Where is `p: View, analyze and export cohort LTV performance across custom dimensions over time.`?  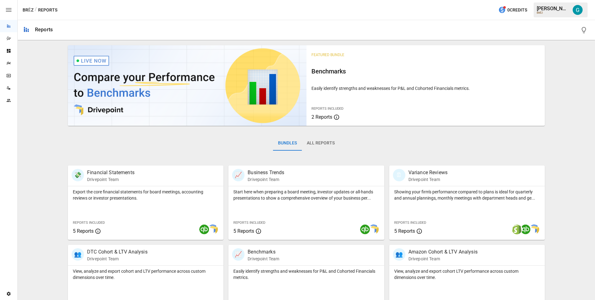
p: View, analyze and export cohort LTV performance across custom dimensions over time. is located at coordinates (467, 274).